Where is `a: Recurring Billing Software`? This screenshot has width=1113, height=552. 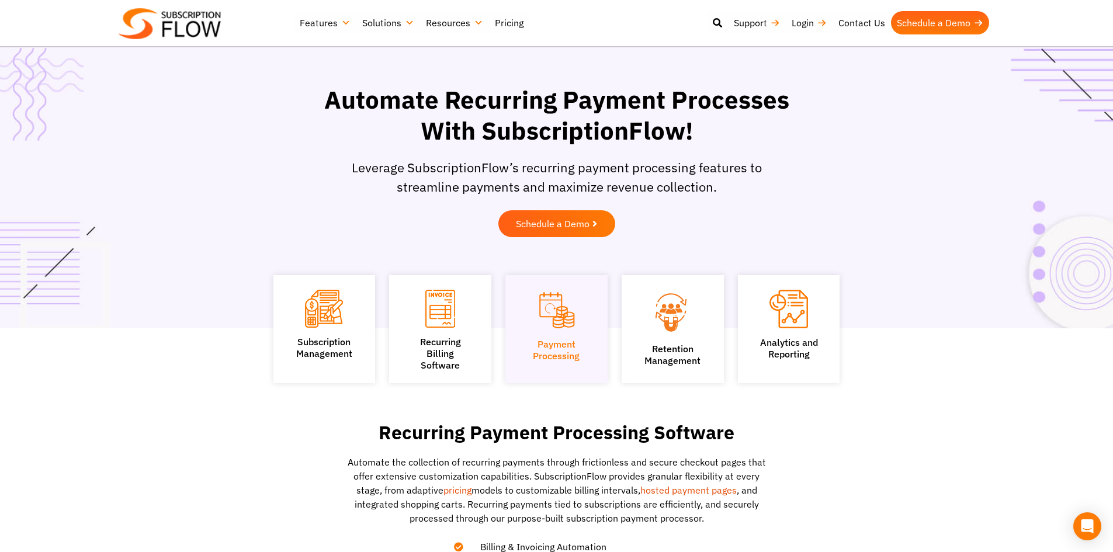 a: Recurring Billing Software is located at coordinates (441, 353).